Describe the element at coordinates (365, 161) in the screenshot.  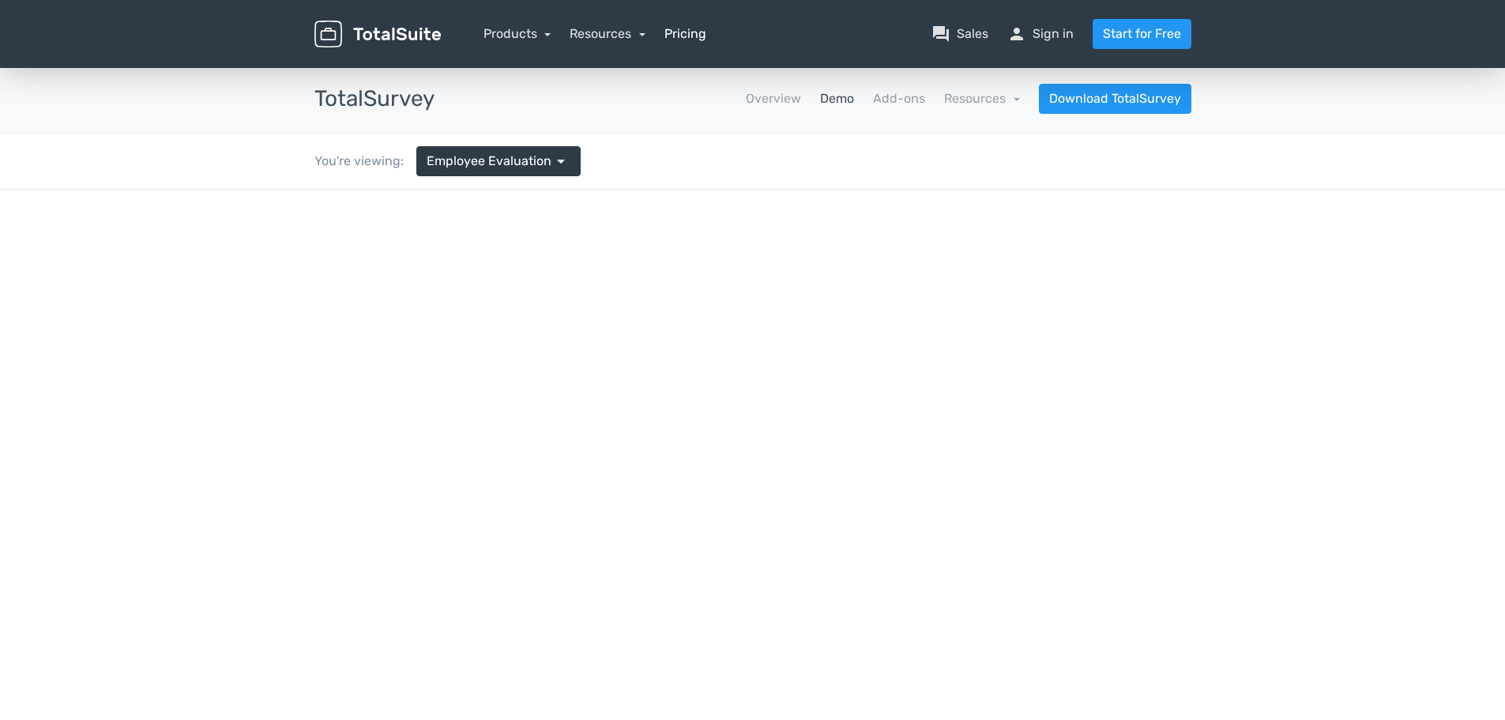
I see `div: You're viewing:` at that location.